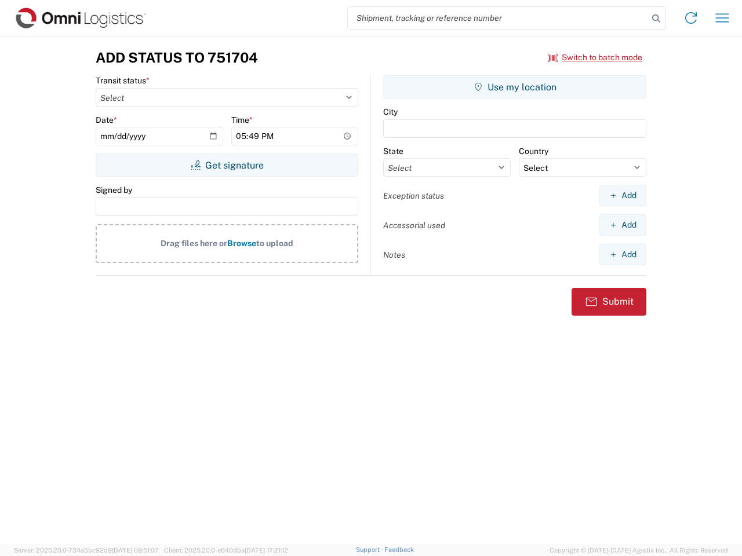 Image resolution: width=742 pixels, height=556 pixels. I want to click on h3: Add Status to 751704, so click(177, 57).